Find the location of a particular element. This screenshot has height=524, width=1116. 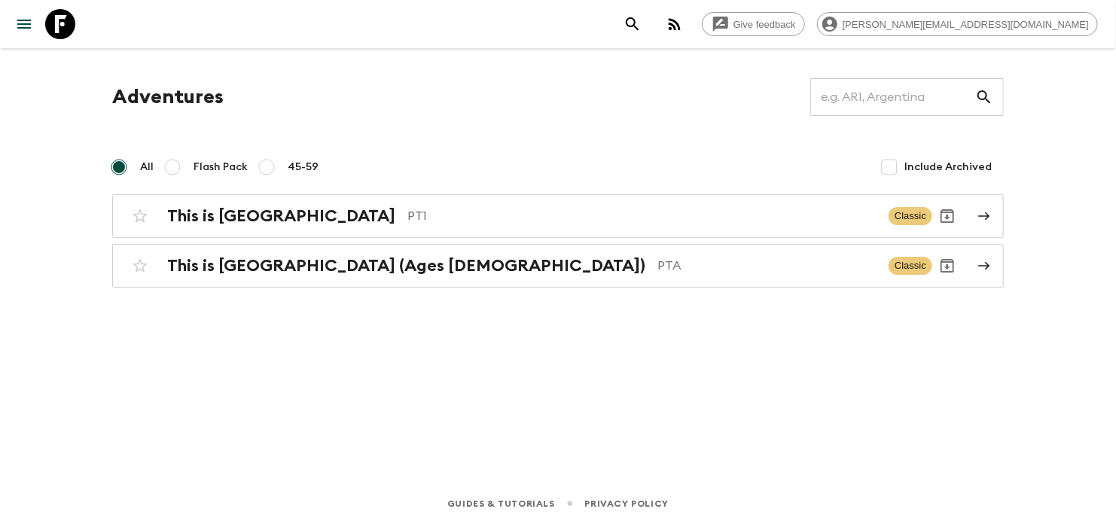

span: All is located at coordinates (147, 167).